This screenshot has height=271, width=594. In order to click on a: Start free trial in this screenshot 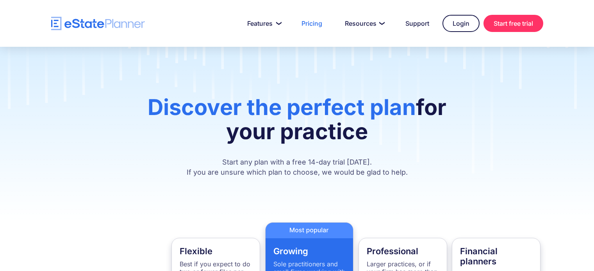, I will do `click(513, 23)`.